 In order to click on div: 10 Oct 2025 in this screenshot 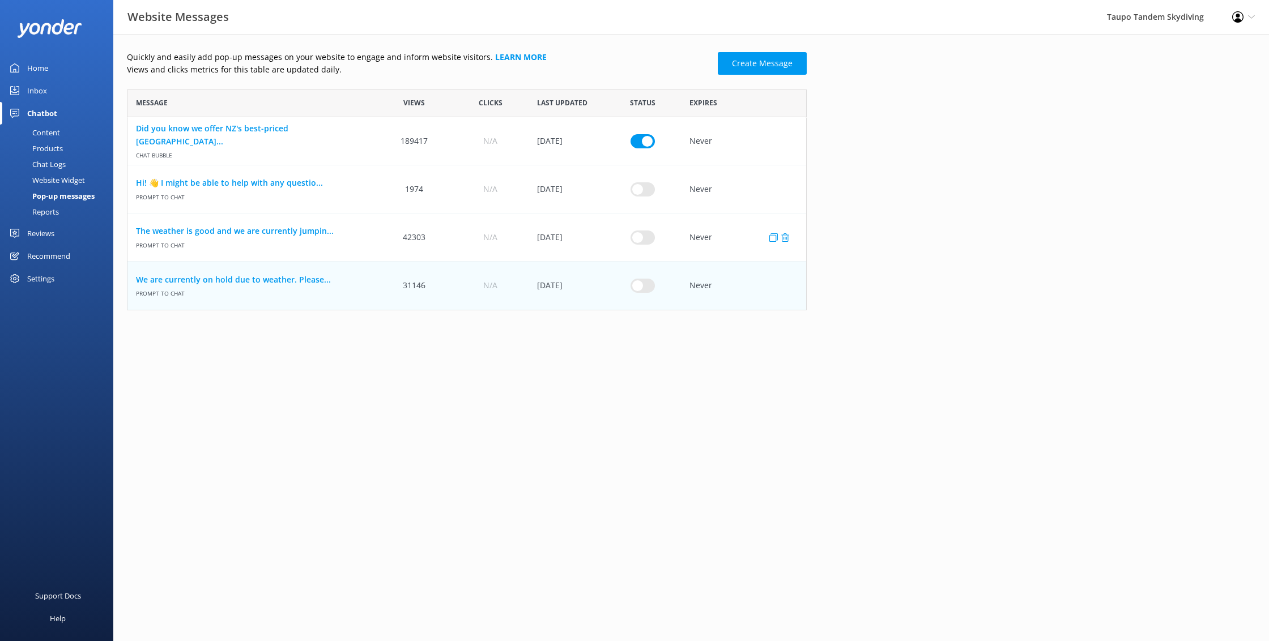, I will do `click(567, 286)`.